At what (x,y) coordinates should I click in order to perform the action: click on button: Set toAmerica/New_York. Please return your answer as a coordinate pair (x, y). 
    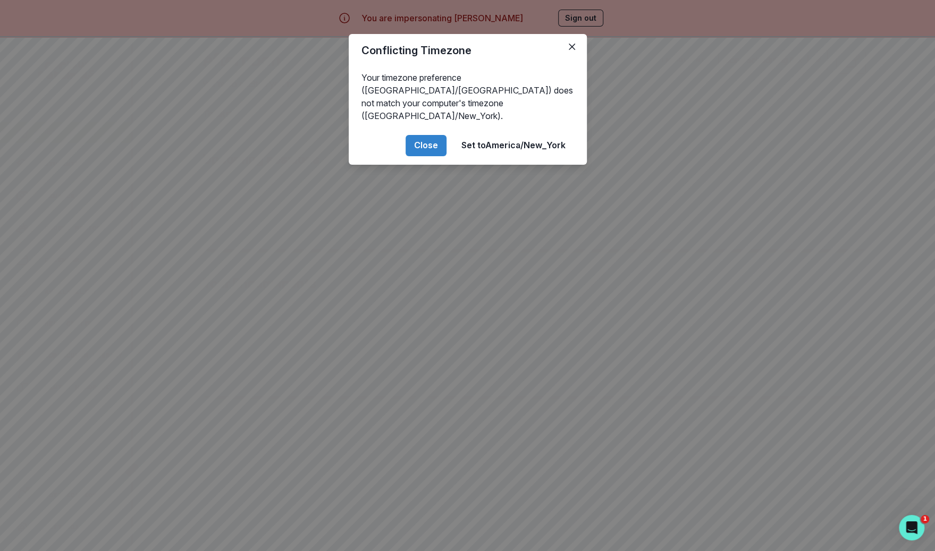
    Looking at the image, I should click on (514, 146).